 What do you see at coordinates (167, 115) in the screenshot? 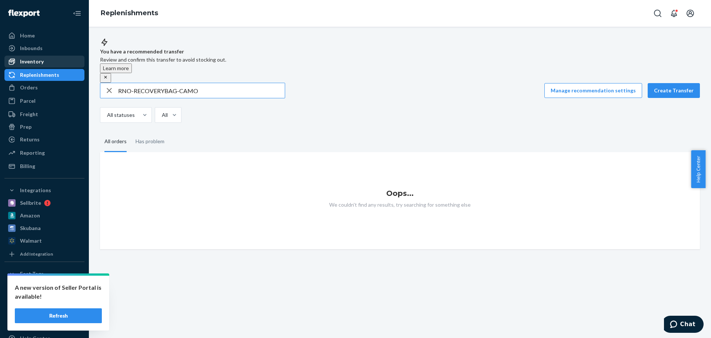
I see `div: All Destinations` at bounding box center [167, 115].